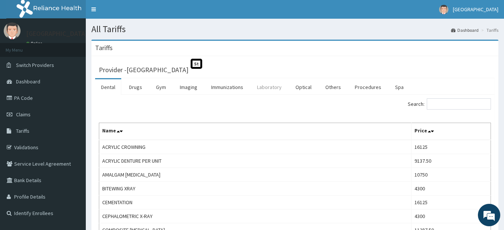 This screenshot has height=230, width=504. Describe the element at coordinates (255, 160) in the screenshot. I see `td: ACRYLIC DENTURE PER UNIT` at that location.